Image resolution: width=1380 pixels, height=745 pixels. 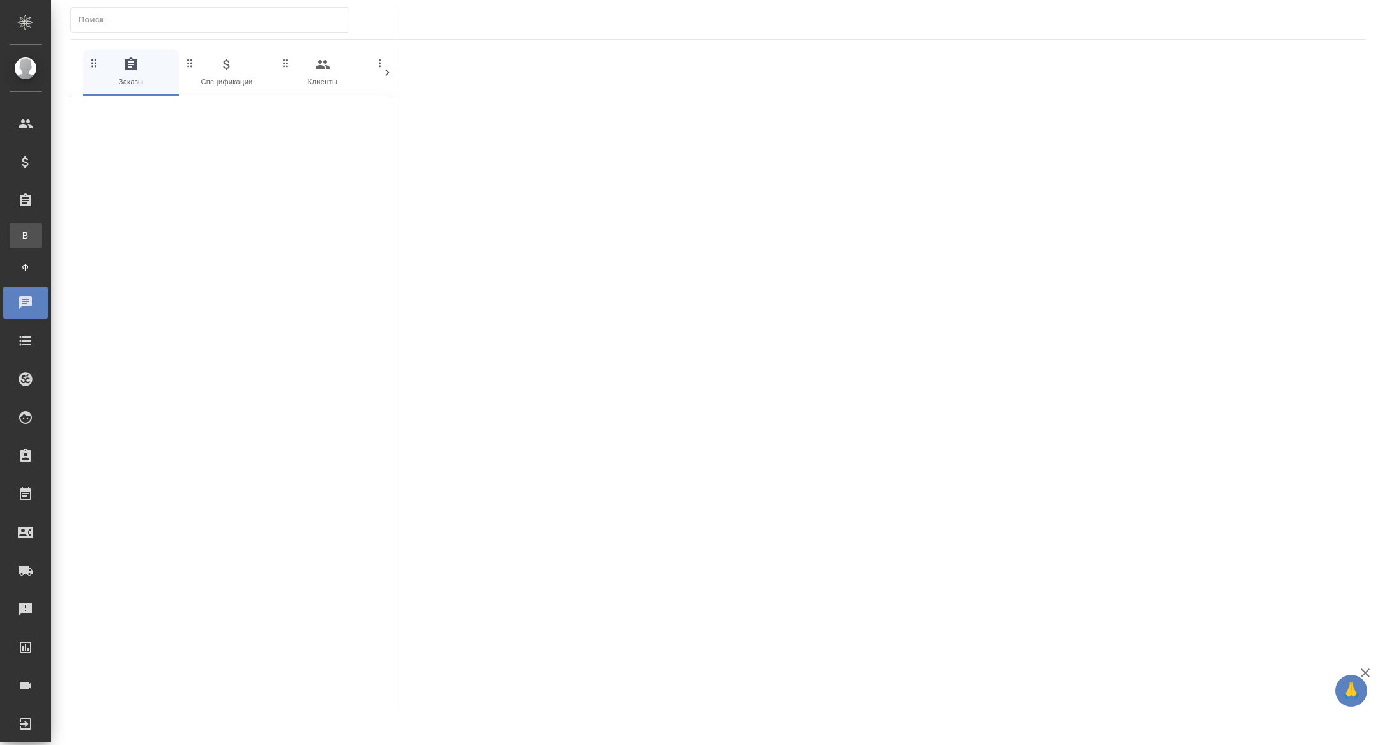 What do you see at coordinates (227, 72) in the screenshot?
I see `span: Спецификации` at bounding box center [227, 72].